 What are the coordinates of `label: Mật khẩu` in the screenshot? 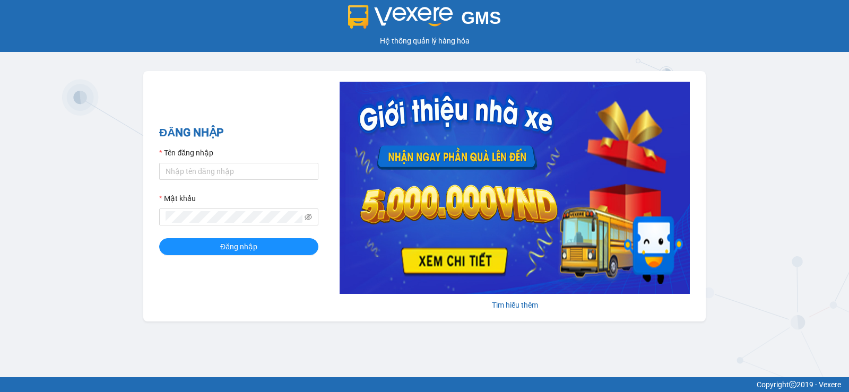 It's located at (177, 199).